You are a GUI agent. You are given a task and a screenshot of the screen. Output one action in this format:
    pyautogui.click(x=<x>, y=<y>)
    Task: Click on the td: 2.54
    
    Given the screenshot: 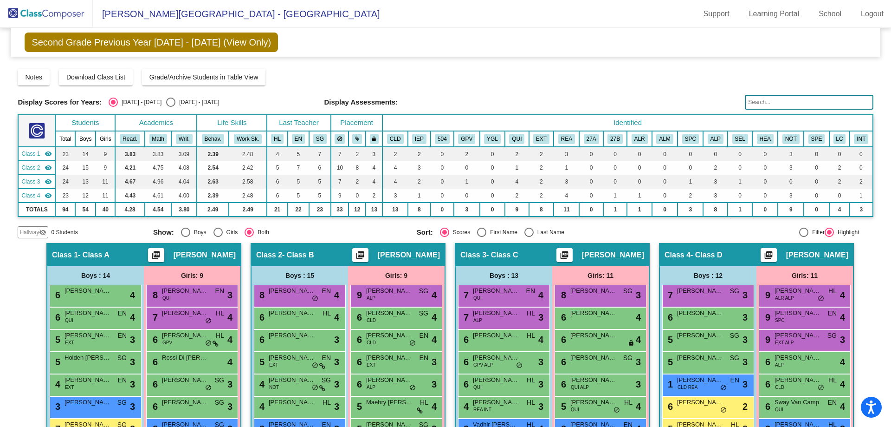 What is the action you would take?
    pyautogui.click(x=213, y=168)
    